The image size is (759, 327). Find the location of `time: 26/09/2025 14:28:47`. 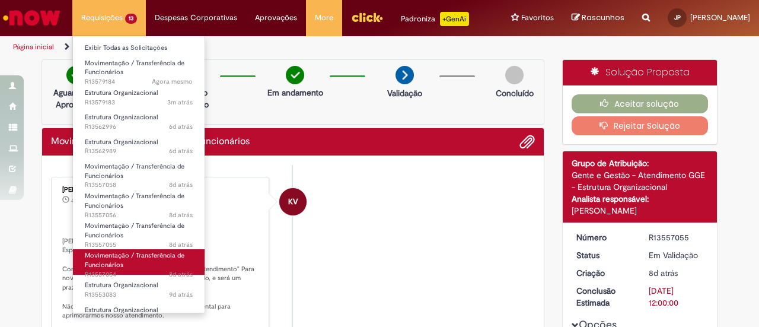

time: 26/09/2025 14:28:47 is located at coordinates (81, 200).